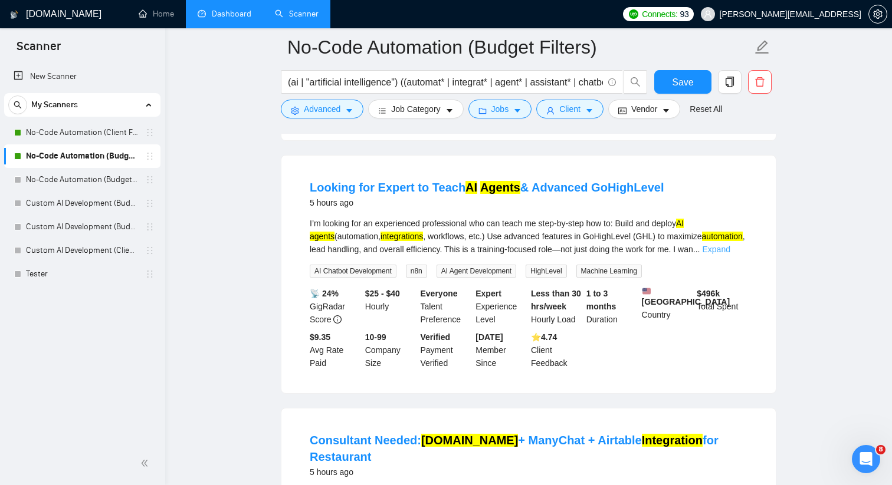  What do you see at coordinates (382, 294) in the screenshot?
I see `b: $25 - $40` at bounding box center [382, 294].